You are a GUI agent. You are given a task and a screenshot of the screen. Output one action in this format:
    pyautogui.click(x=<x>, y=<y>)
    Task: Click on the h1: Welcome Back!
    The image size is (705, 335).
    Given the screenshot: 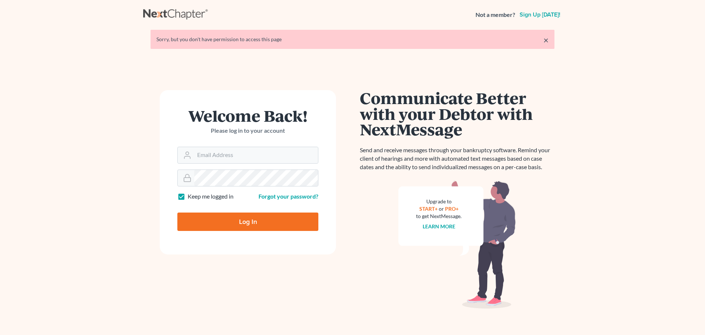 What is the action you would take?
    pyautogui.click(x=248, y=115)
    